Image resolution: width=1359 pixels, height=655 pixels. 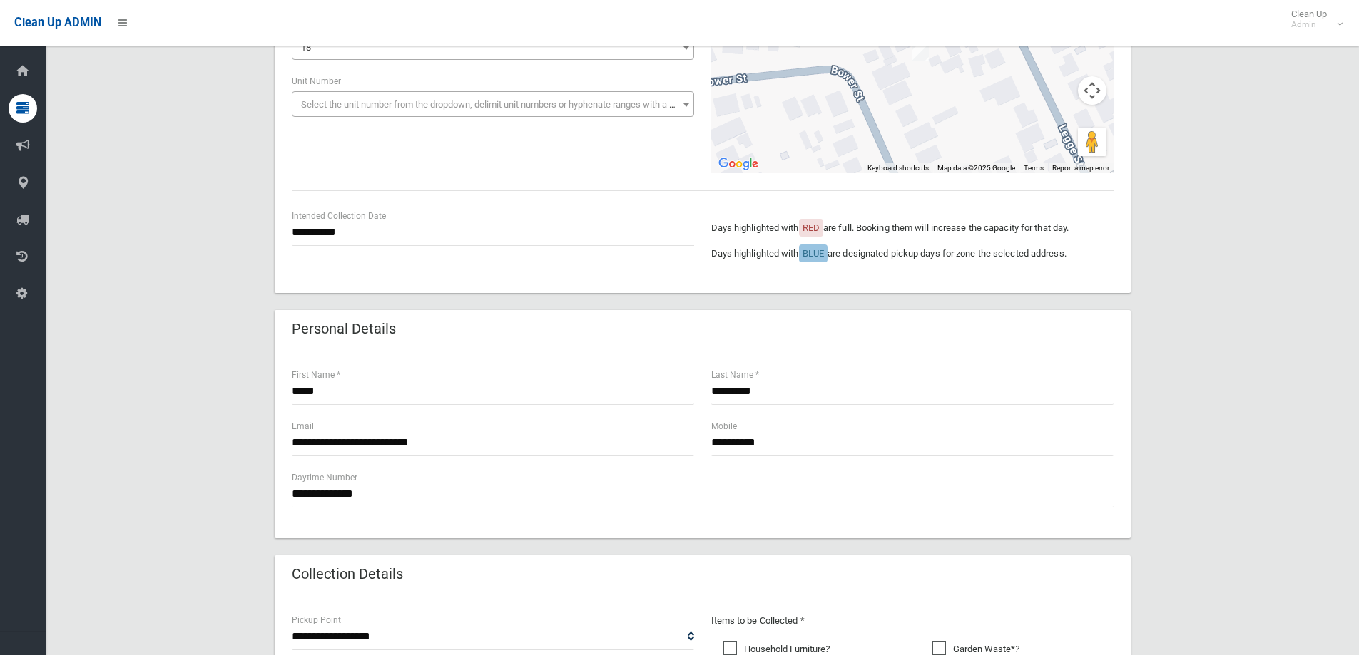 I want to click on span: Select the unit number from the dropdown, delimit unit numbers or hyphenate ranges with a comma, so click(x=500, y=104).